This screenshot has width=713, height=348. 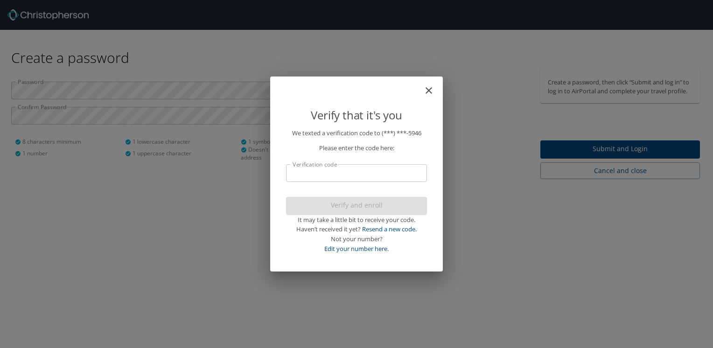 What do you see at coordinates (357, 229) in the screenshot?
I see `div: Haven’t received it yet?` at bounding box center [357, 229].